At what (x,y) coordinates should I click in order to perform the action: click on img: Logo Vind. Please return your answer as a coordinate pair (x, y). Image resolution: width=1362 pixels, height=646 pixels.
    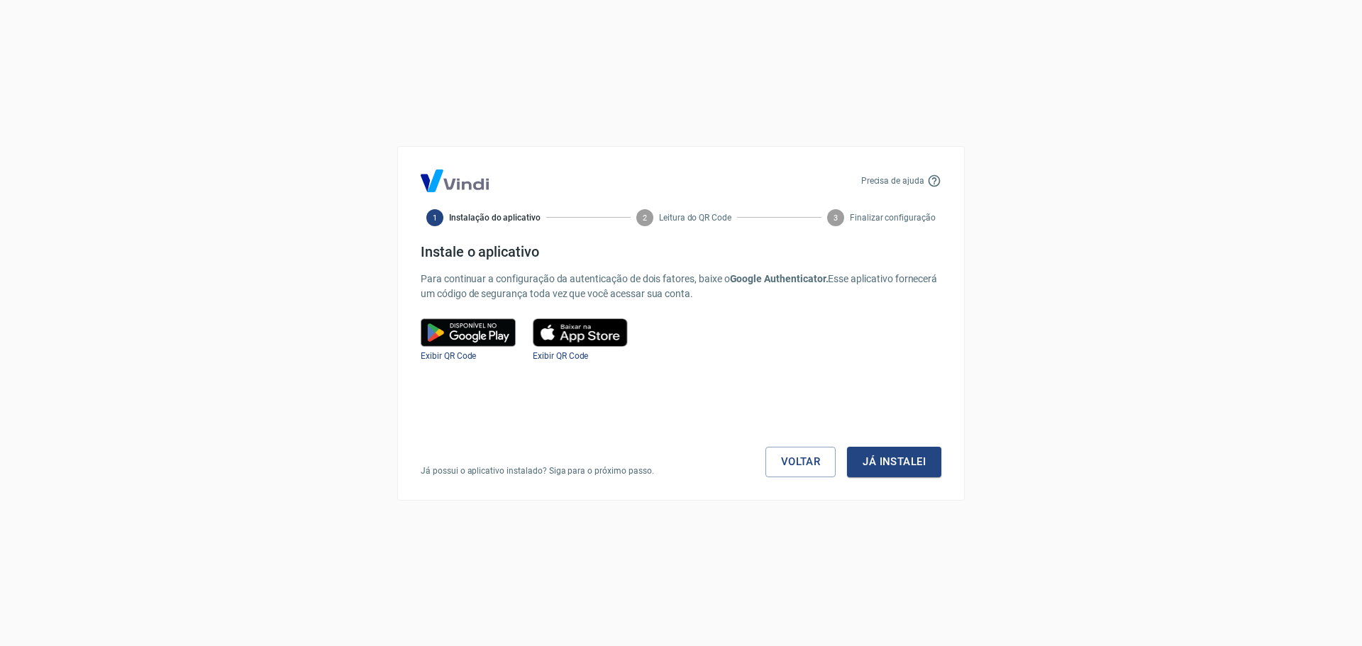
    Looking at the image, I should click on (455, 181).